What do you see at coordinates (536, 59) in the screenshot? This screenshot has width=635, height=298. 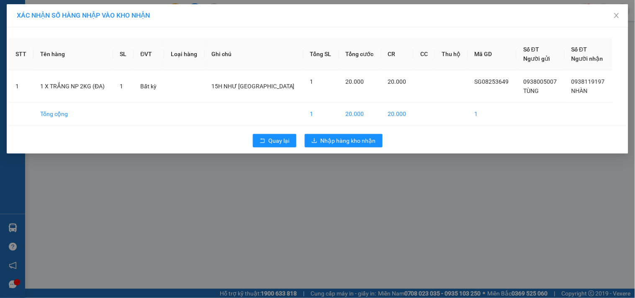 I see `span: Người gửi` at bounding box center [536, 59].